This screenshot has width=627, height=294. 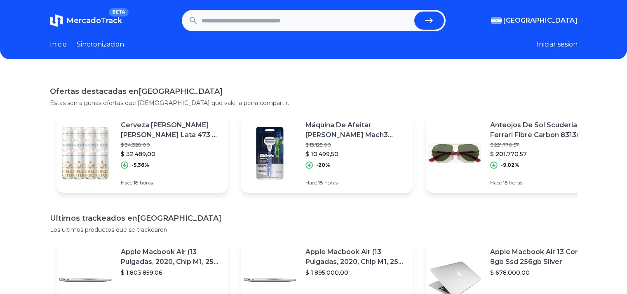 I want to click on p: $ 10.499,50, so click(x=356, y=154).